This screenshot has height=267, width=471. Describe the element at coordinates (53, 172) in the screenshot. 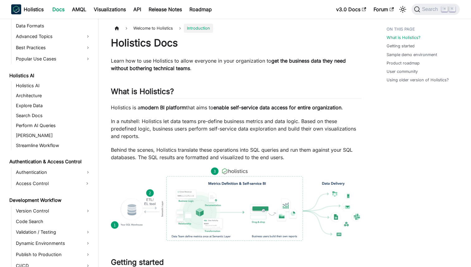

I see `a: Authentication` at that location.